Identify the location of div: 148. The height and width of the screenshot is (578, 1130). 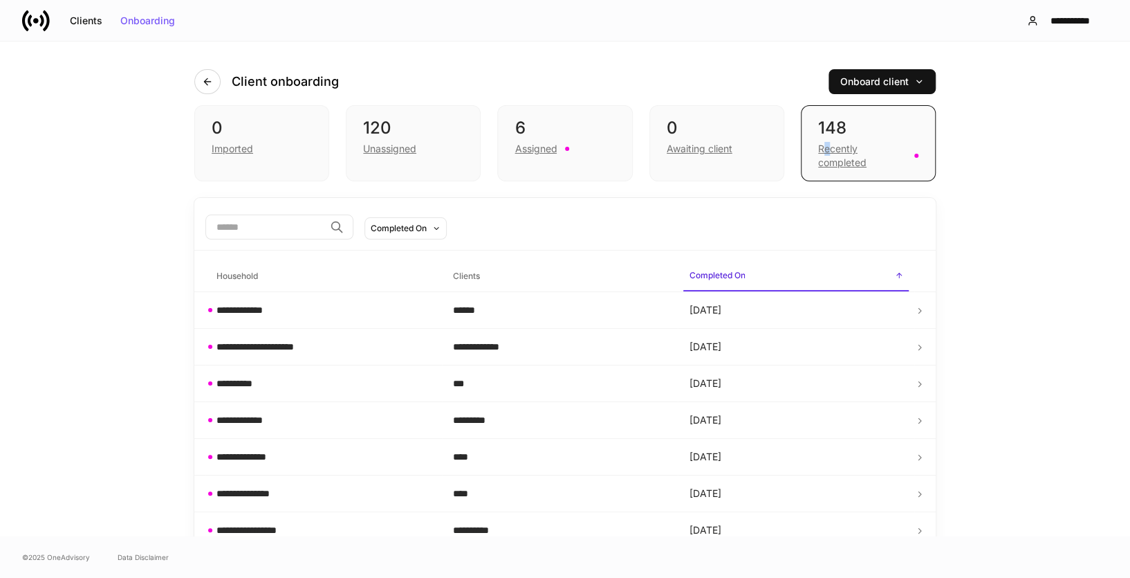
(868, 128).